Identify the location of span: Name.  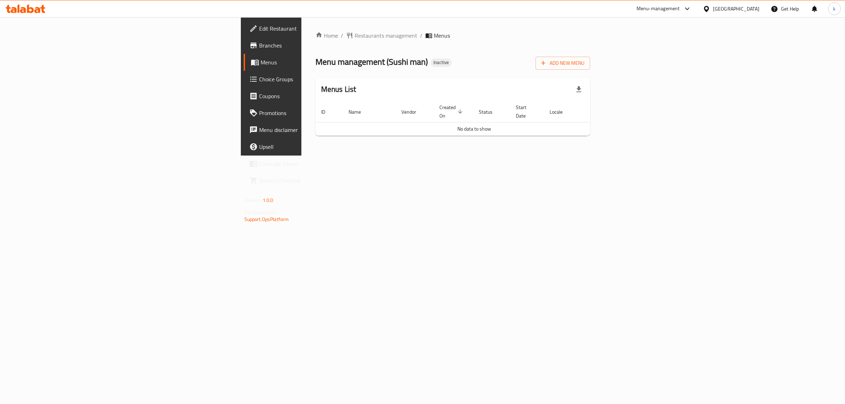
(359, 112).